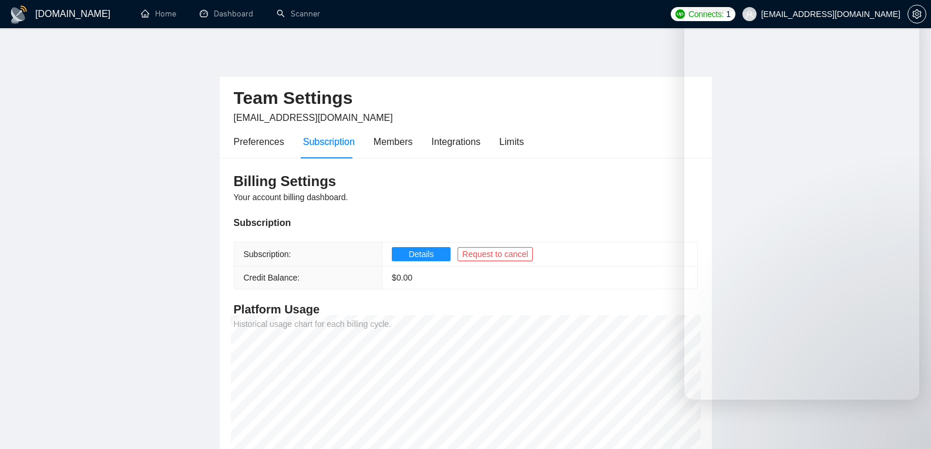  What do you see at coordinates (421, 254) in the screenshot?
I see `button: Details` at bounding box center [421, 254].